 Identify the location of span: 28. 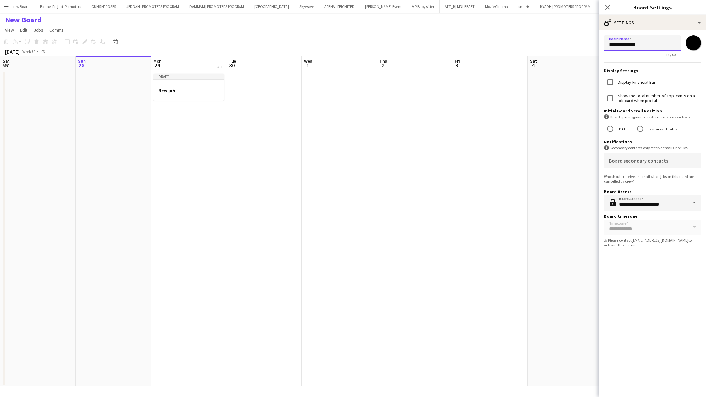
(81, 65).